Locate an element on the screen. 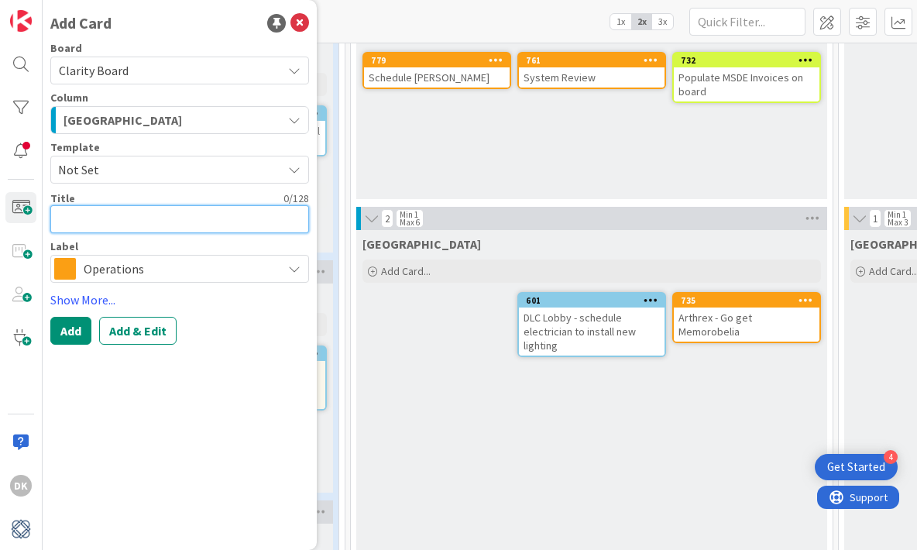  button: Add is located at coordinates (70, 331).